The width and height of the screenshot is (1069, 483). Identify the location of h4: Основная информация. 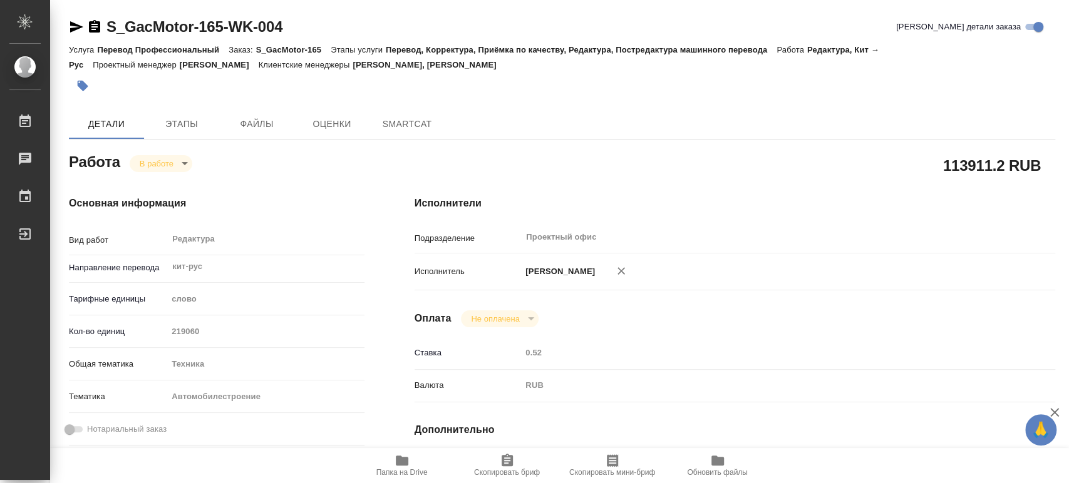
(217, 204).